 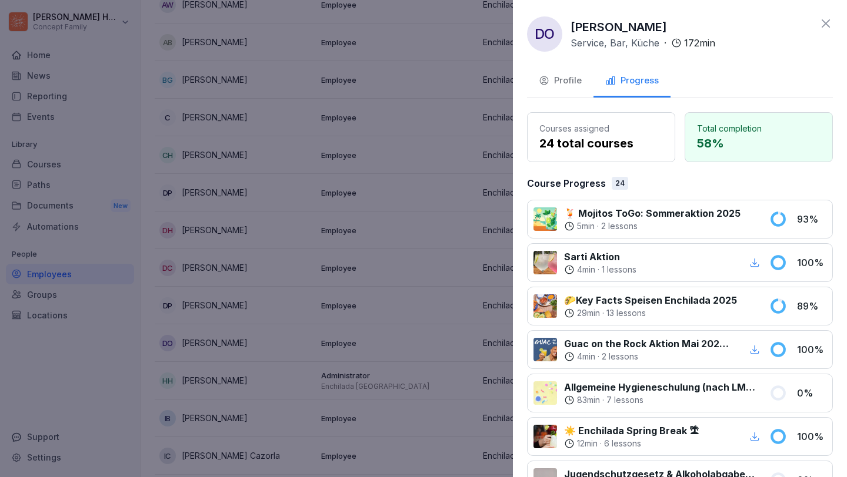 I want to click on p: 13 lessons, so click(x=626, y=313).